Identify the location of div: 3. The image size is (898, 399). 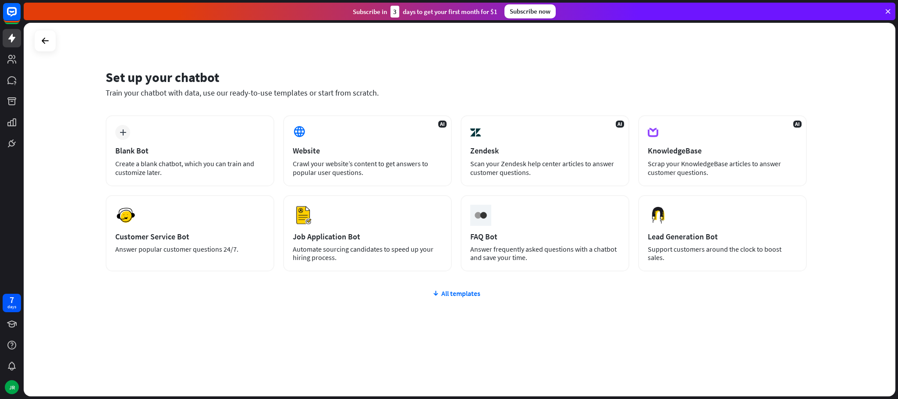
(395, 11).